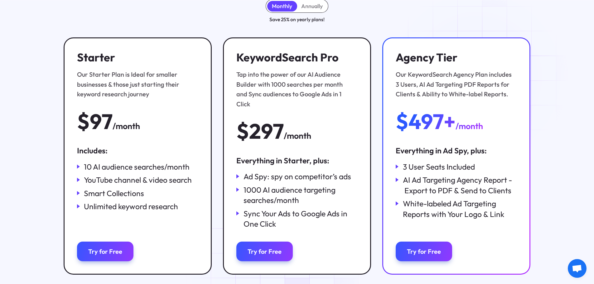  What do you see at coordinates (95, 121) in the screenshot?
I see `div: $97` at bounding box center [95, 121].